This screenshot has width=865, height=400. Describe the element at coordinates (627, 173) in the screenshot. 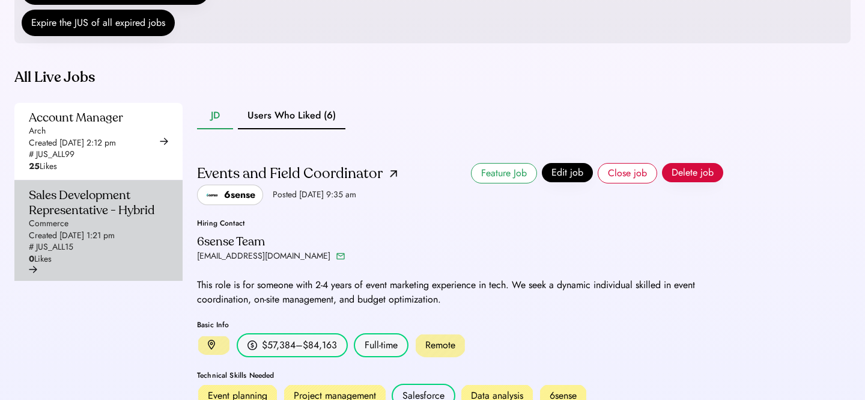

I see `button: Close job` at that location.